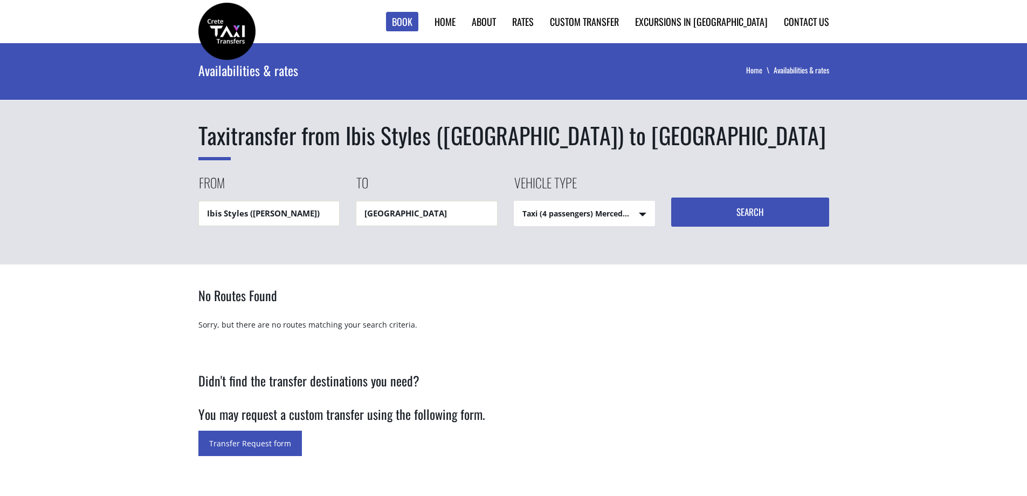  What do you see at coordinates (514, 303) in the screenshot?
I see `h2: No Routes Found` at bounding box center [514, 303].